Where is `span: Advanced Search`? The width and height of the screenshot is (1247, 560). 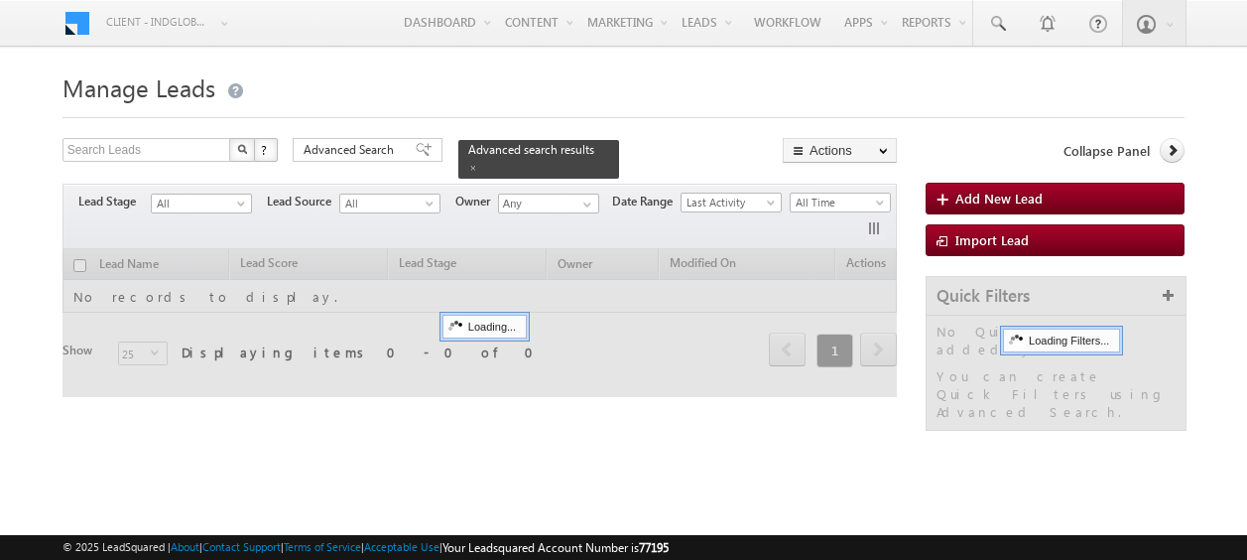 span: Advanced Search is located at coordinates (351, 150).